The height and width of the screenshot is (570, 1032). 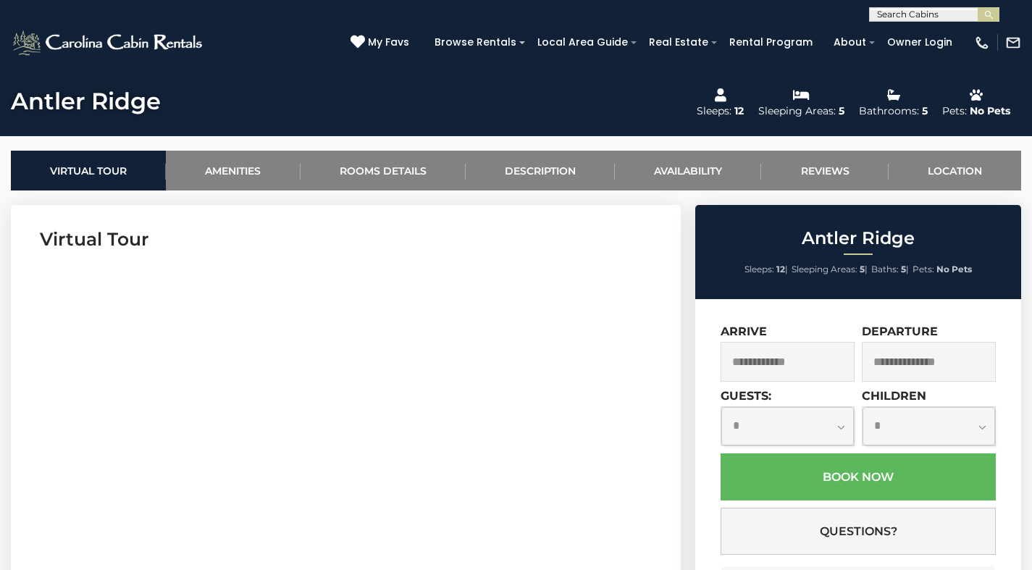 What do you see at coordinates (825, 269) in the screenshot?
I see `span: Sleeping Areas:` at bounding box center [825, 269].